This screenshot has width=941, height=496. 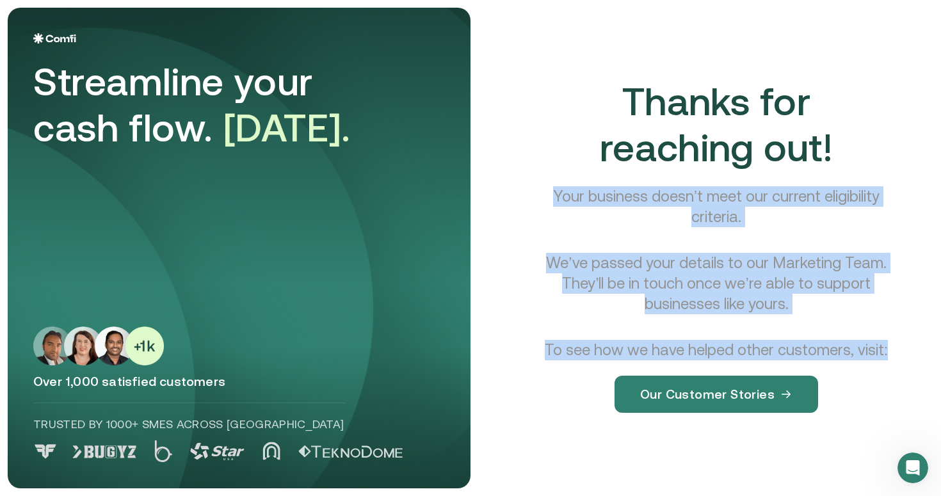 What do you see at coordinates (350, 452) in the screenshot?
I see `img: Logo 5` at bounding box center [350, 452].